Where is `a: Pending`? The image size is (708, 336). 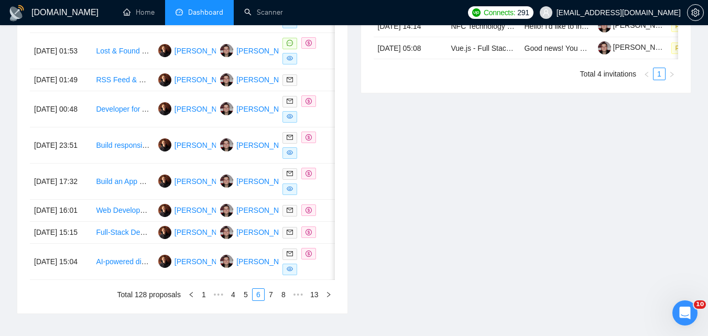 a: Pending is located at coordinates (689, 48).